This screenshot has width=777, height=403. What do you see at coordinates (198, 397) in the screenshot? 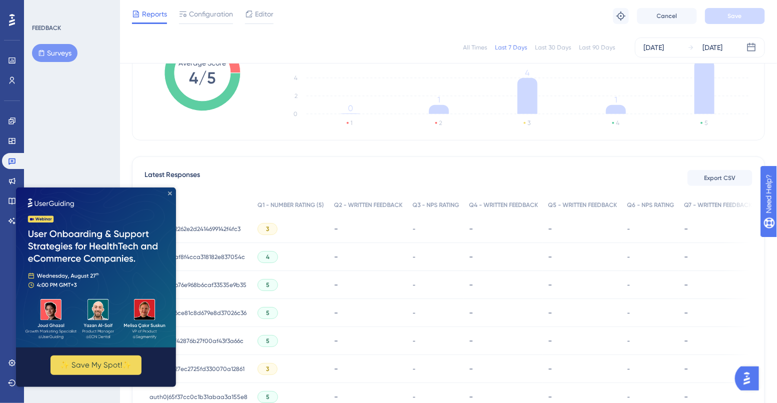
I see `span: auth0|65f37cc0c1b31abaa3a155e8` at bounding box center [198, 397].